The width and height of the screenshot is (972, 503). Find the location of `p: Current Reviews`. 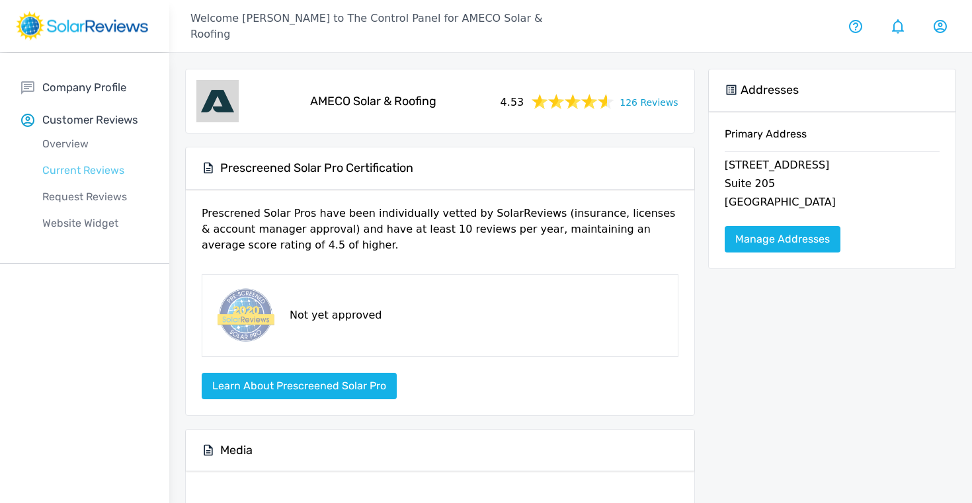

p: Current Reviews is located at coordinates (95, 171).